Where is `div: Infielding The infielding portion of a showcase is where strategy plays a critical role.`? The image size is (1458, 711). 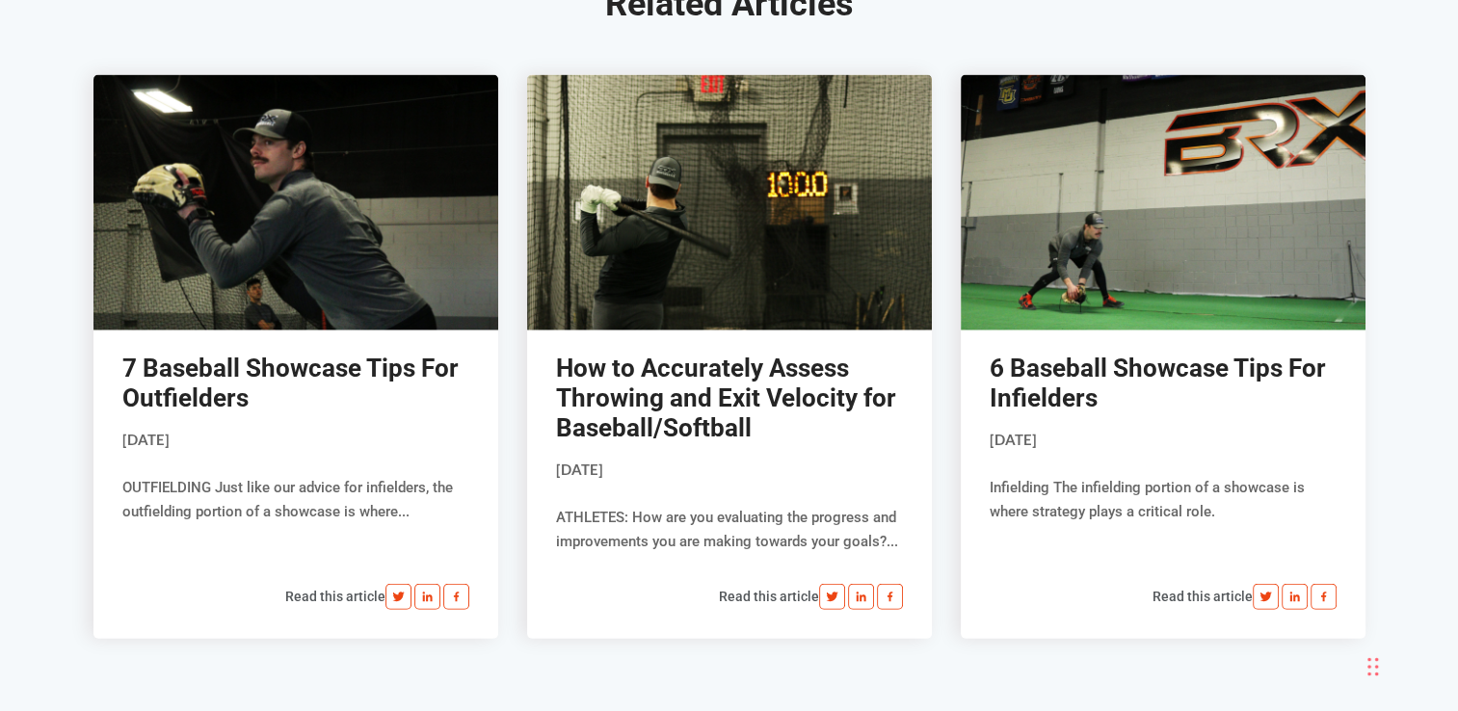
div: Infielding The infielding portion of a showcase is where strategy plays a critical role. is located at coordinates (1164, 485).